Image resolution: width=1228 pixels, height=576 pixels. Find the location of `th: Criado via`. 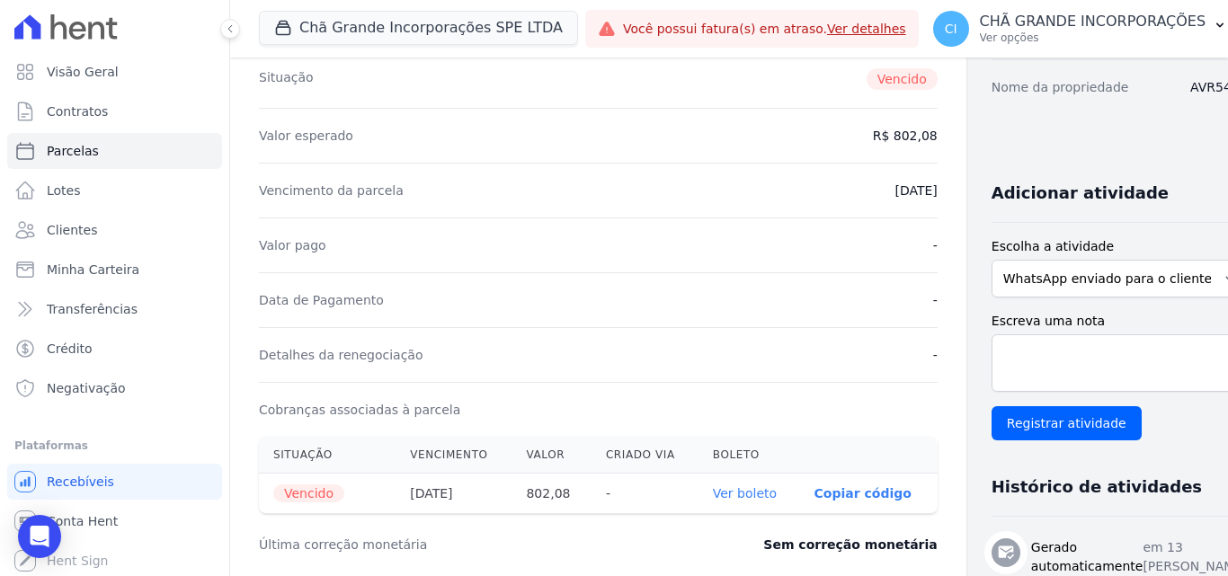

th: Criado via is located at coordinates (645, 455).